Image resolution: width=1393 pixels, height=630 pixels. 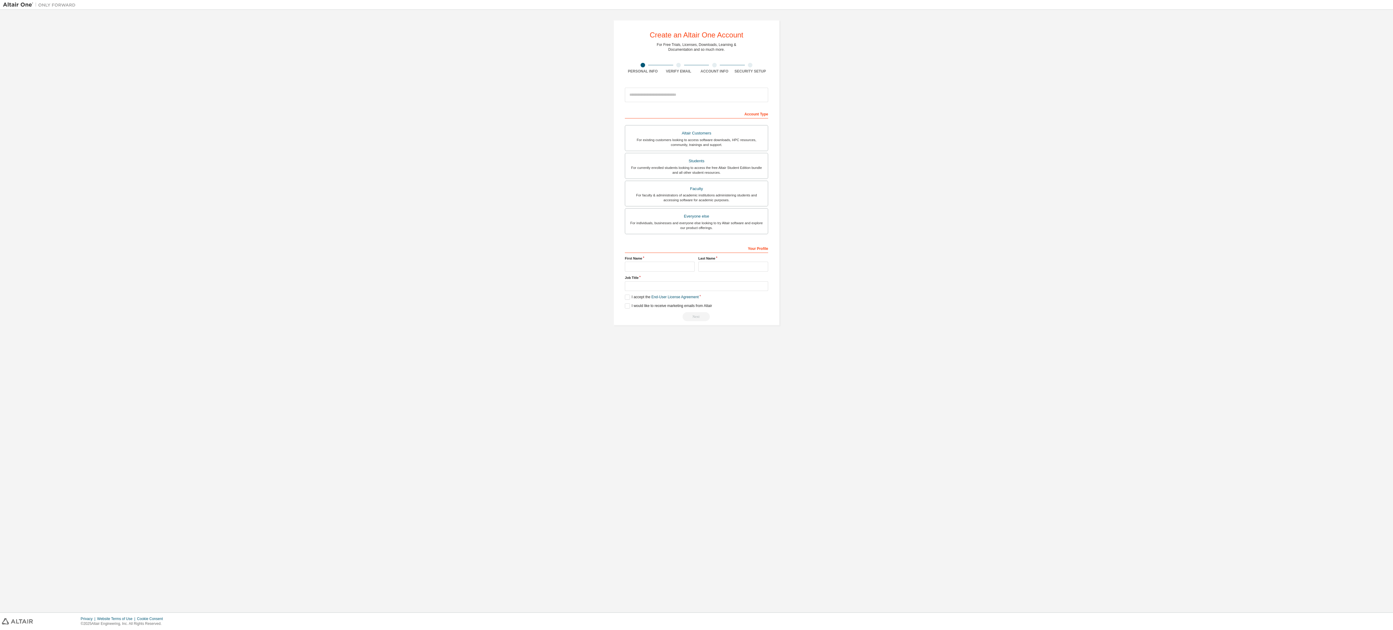 I want to click on div: For existing customers looking to access software downloads, HPC resources, community, trainings ..., so click(x=697, y=142).